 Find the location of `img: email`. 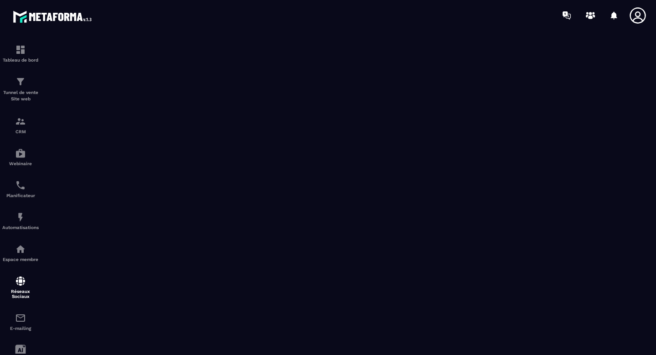

img: email is located at coordinates (21, 318).